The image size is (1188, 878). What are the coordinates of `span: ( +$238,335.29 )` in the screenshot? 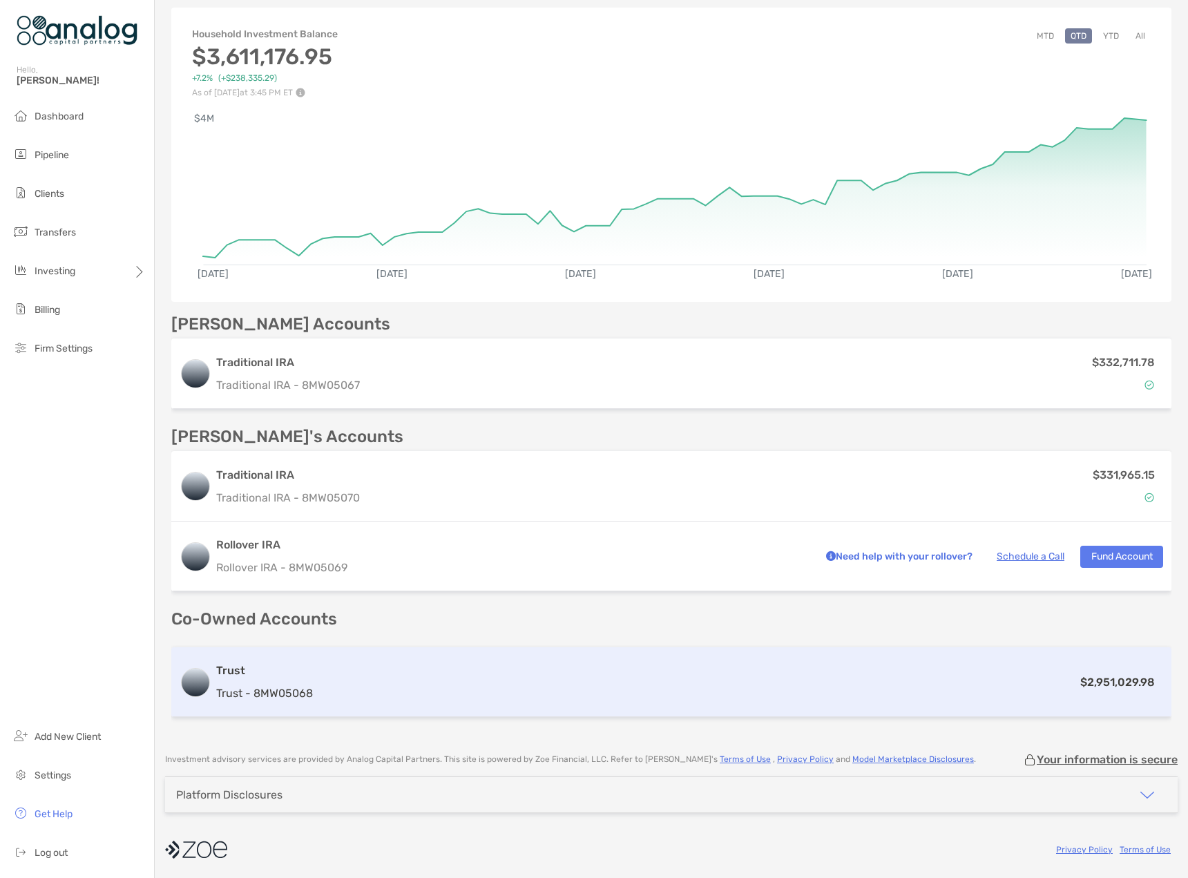 It's located at (247, 78).